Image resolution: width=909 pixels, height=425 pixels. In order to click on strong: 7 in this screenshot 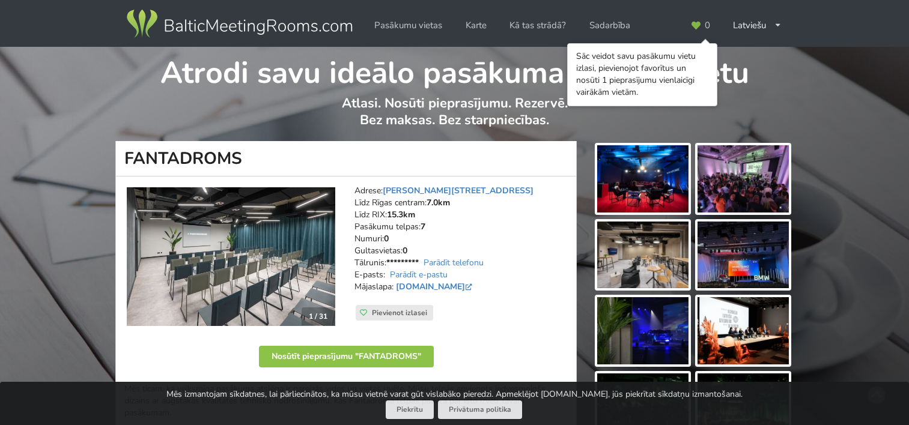, I will do `click(423, 226)`.